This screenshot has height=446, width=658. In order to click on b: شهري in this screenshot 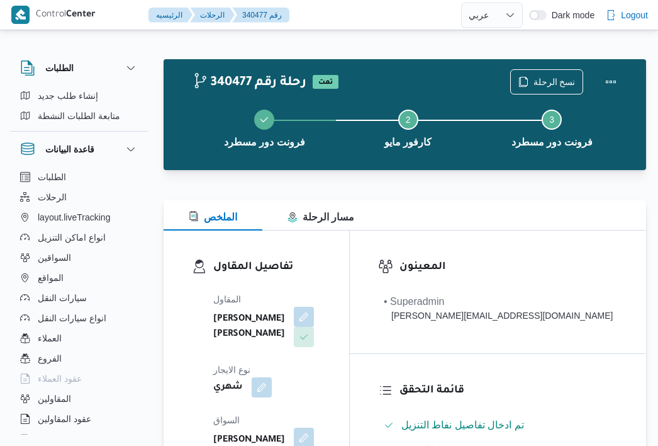, I will do `click(228, 387)`.